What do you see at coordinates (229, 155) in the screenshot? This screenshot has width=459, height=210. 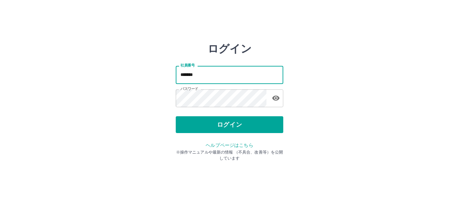 I see `p: ※操作マニュアルや最新の情報 （不具合、改善等）を公開しています` at bounding box center [229, 155].